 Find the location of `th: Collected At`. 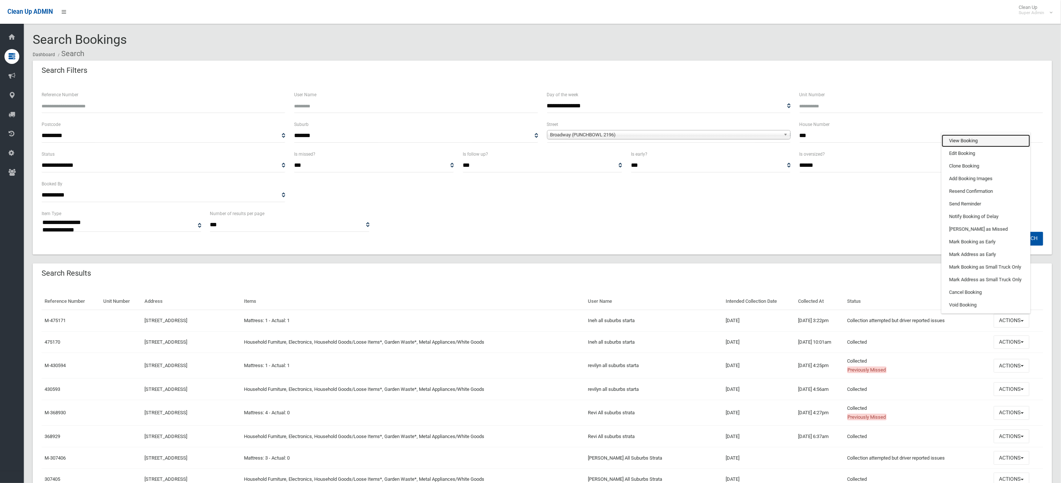

th: Collected At is located at coordinates (819, 301).